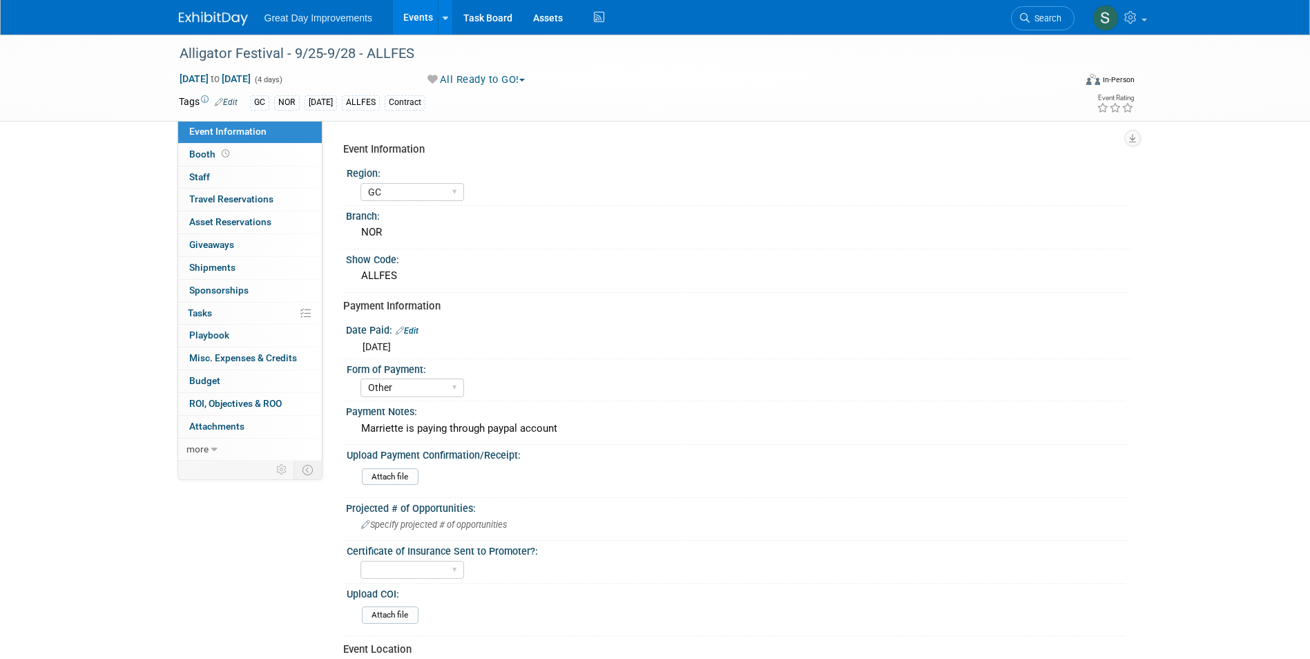 Image resolution: width=1310 pixels, height=659 pixels. I want to click on td: Personalize Event Tab Strip, so click(282, 470).